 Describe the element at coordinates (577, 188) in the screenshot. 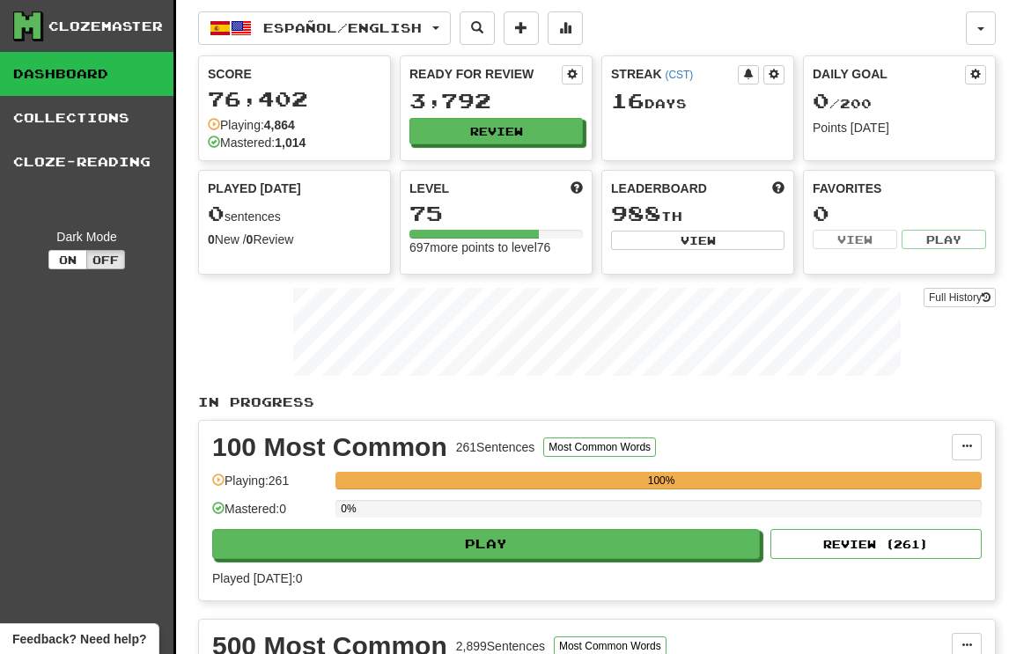

I see `span: Score more points to level up` at that location.